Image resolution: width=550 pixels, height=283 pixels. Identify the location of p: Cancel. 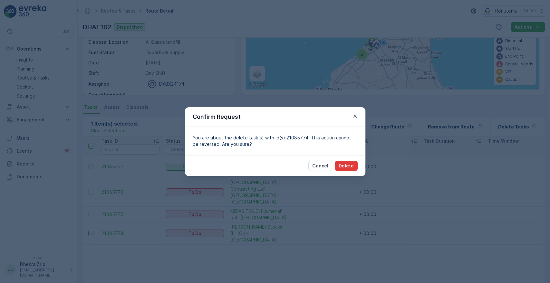
(320, 166).